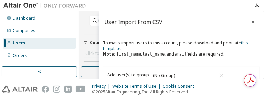 This screenshot has height=99, width=264. Describe the element at coordinates (109, 54) in the screenshot. I see `b: Note:` at that location.